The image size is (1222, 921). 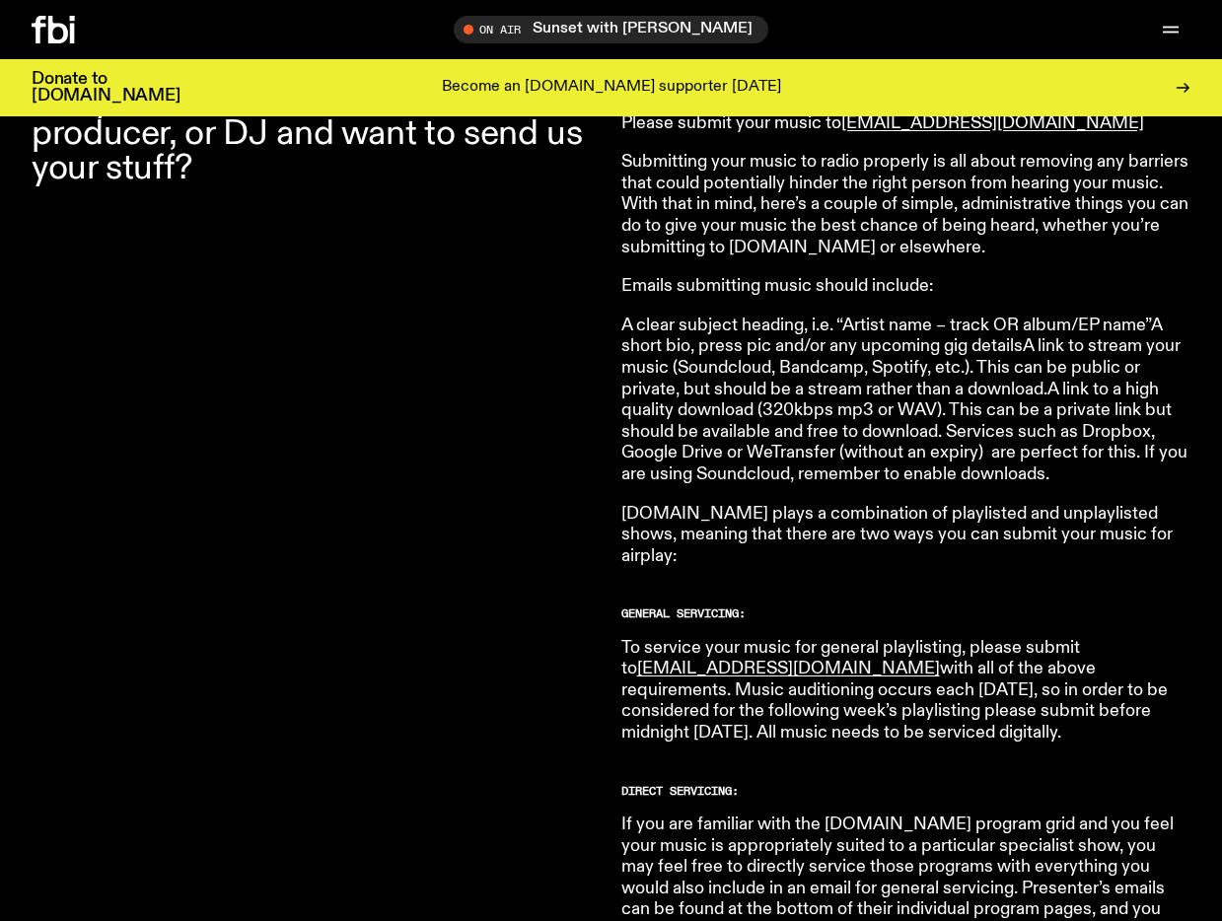 I want to click on p: To service your music for general playlisting, please submit to with all of the above requirement..., so click(x=905, y=691).